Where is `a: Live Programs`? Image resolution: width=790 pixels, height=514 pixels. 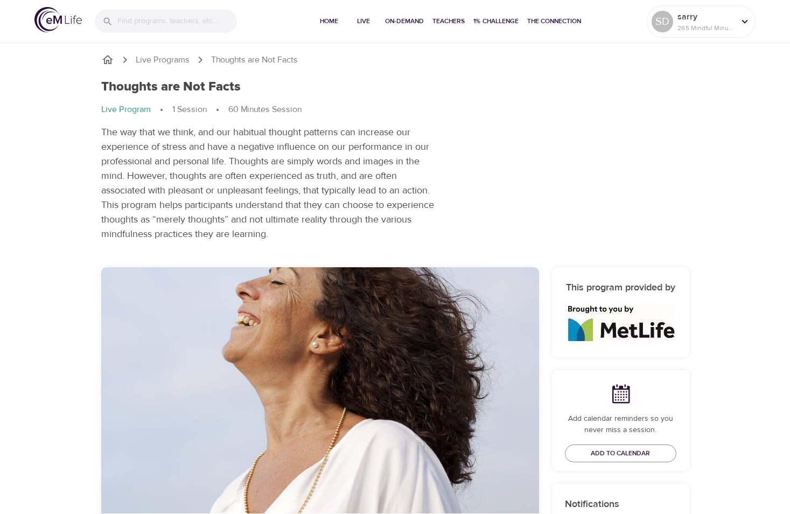
a: Live Programs is located at coordinates (163, 60).